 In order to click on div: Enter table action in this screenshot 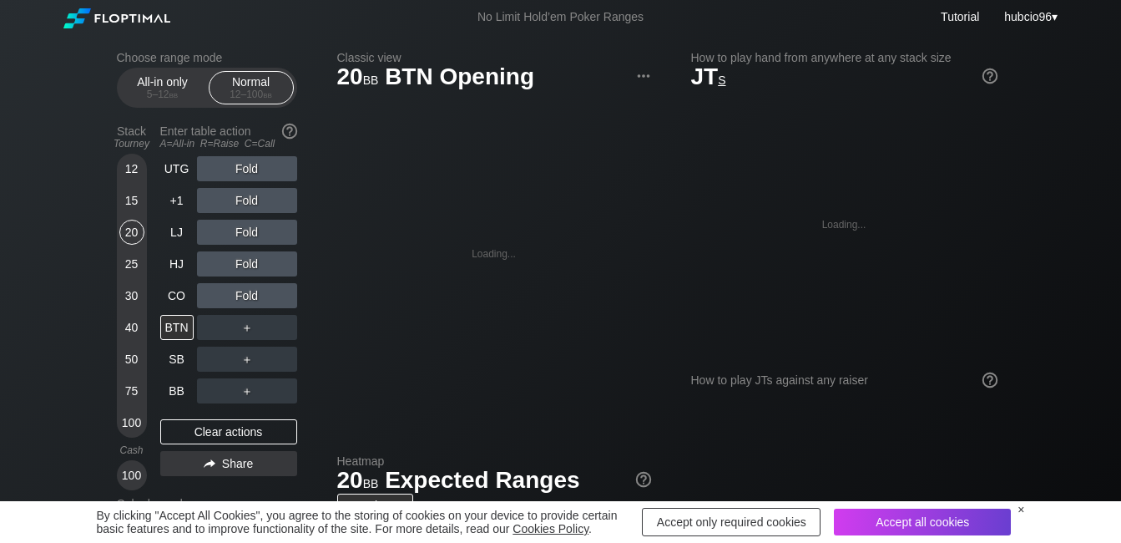, I will do `click(229, 137)`.